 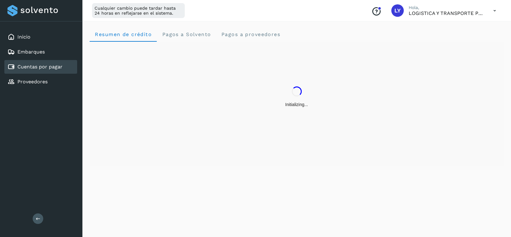 I want to click on a: Cuentas por pagar, so click(x=40, y=67).